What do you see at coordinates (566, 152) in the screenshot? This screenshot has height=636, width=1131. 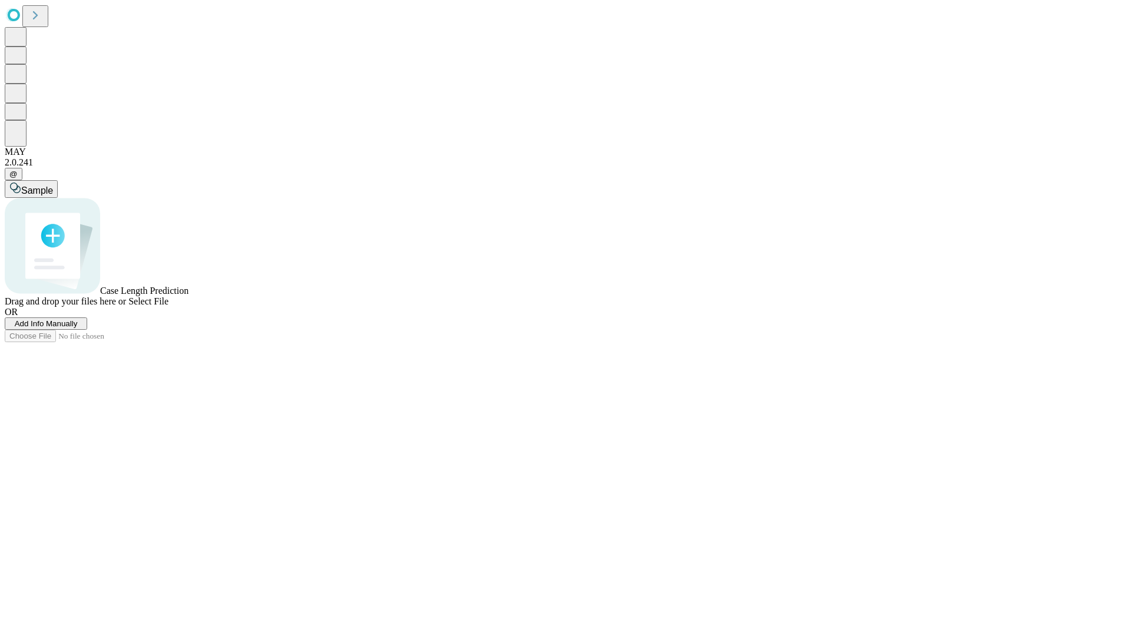 I see `div: MAY` at bounding box center [566, 152].